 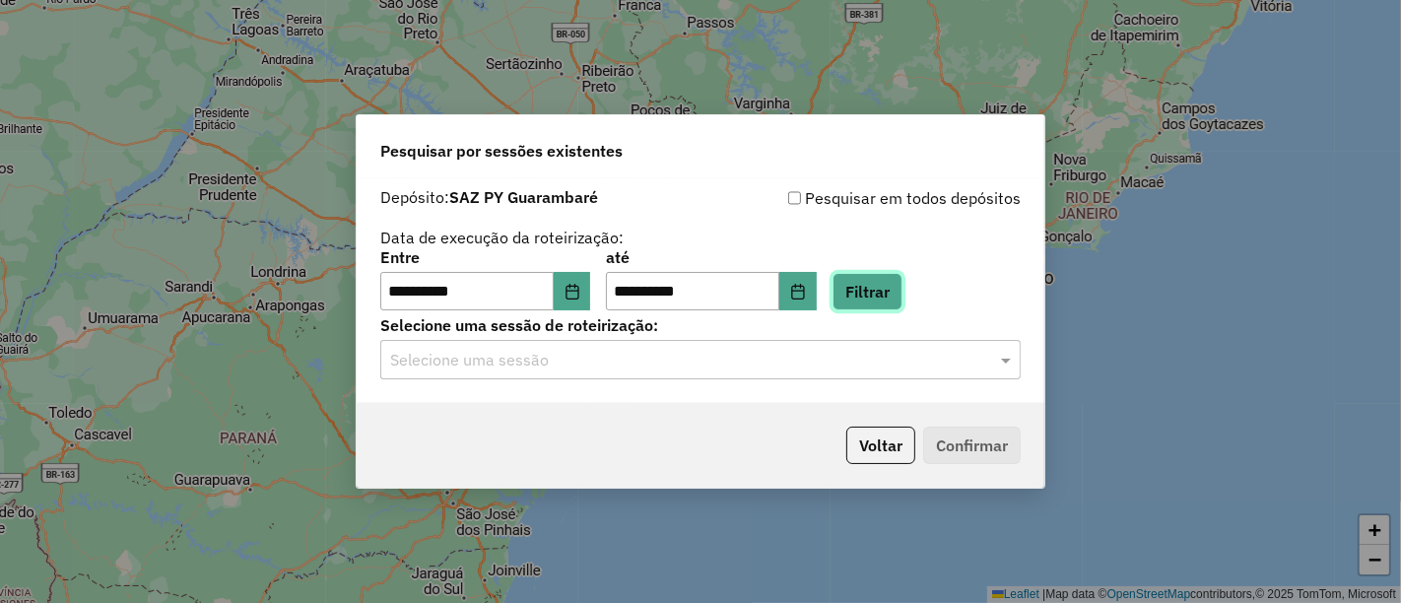 What do you see at coordinates (710, 257) in the screenshot?
I see `label: até` at bounding box center [710, 257].